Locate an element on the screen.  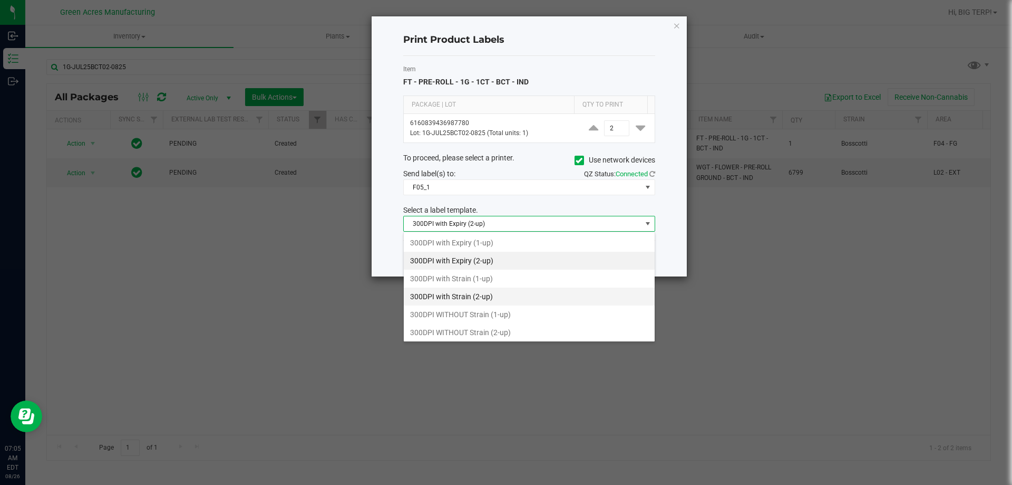
span: Send label(s) to: is located at coordinates (429, 173).